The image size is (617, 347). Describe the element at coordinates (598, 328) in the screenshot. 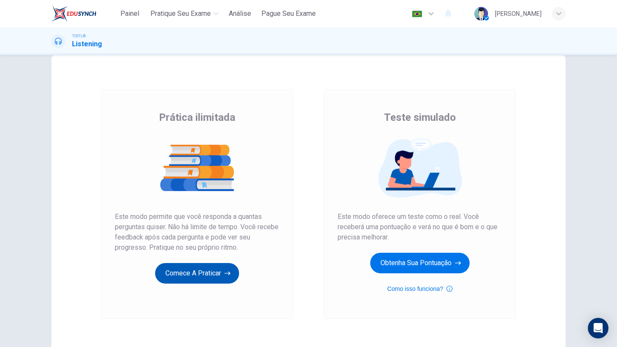

I see `div: Open Intercom Messenger` at that location.